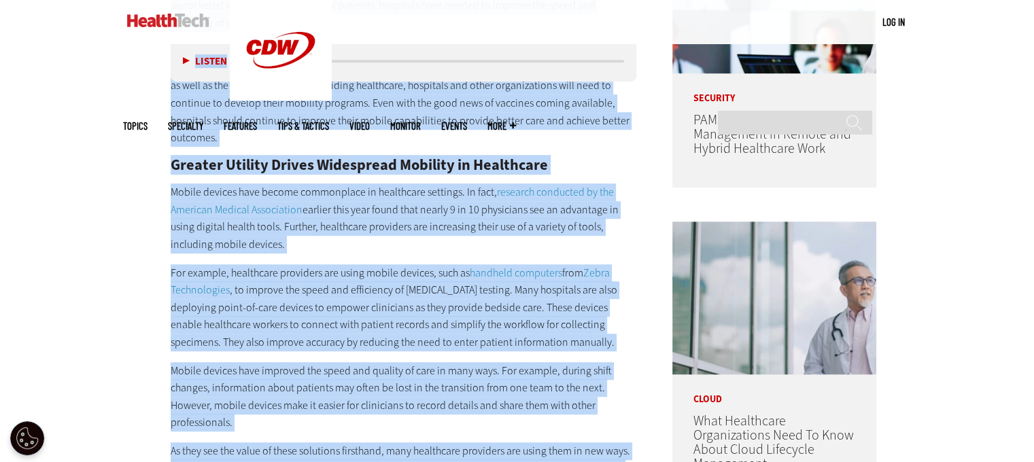 This screenshot has width=1034, height=462. What do you see at coordinates (454, 126) in the screenshot?
I see `a: Events` at bounding box center [454, 126].